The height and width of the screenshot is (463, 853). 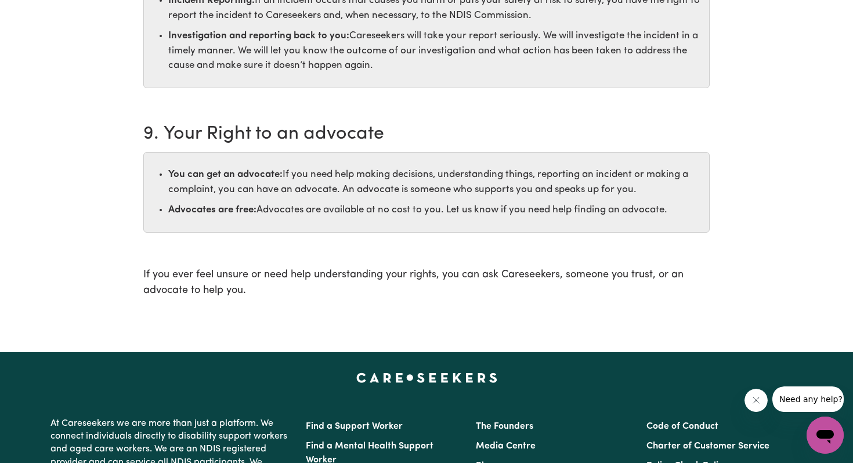 I want to click on strong: Investigation and reporting back to you:, so click(x=259, y=35).